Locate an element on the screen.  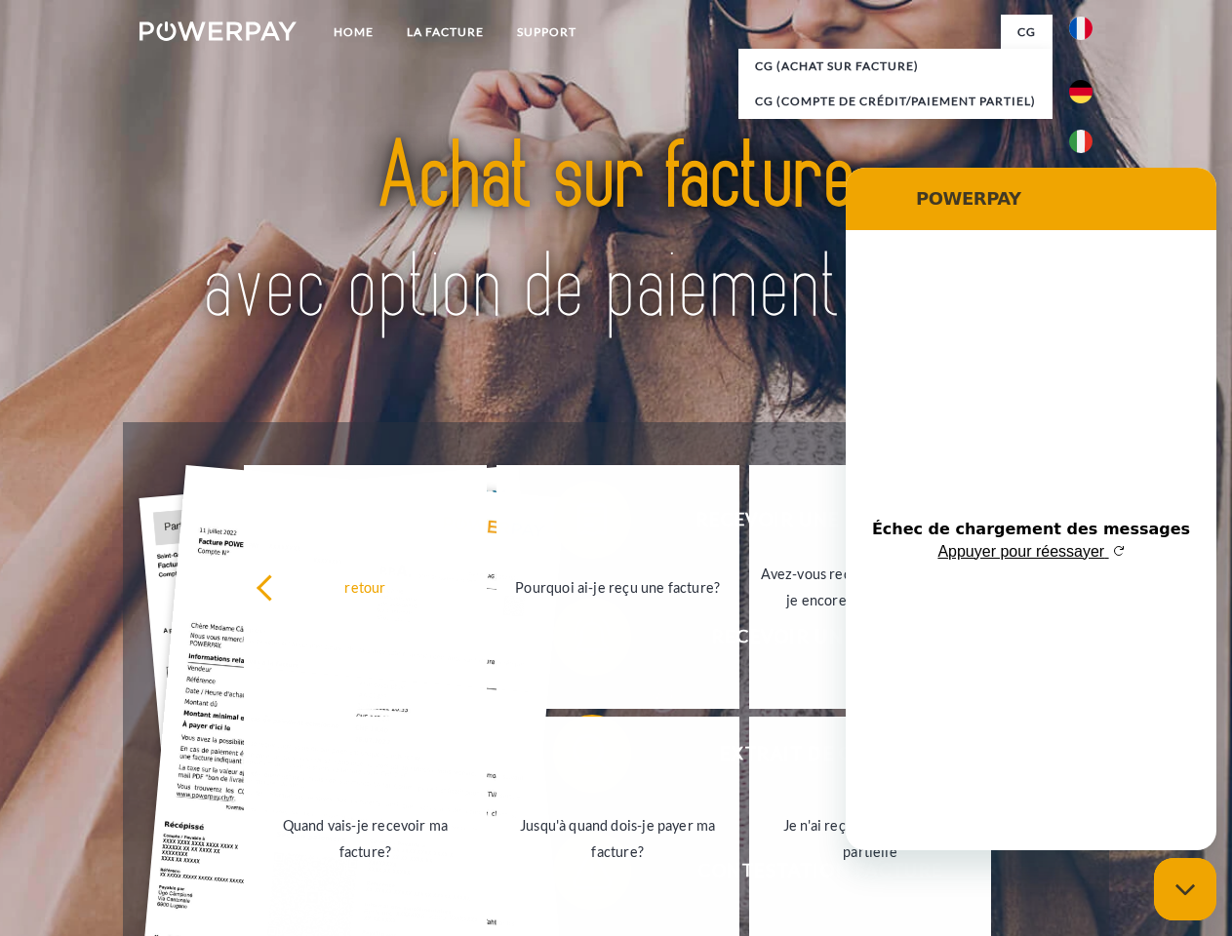
a: CG is located at coordinates (1026, 32).